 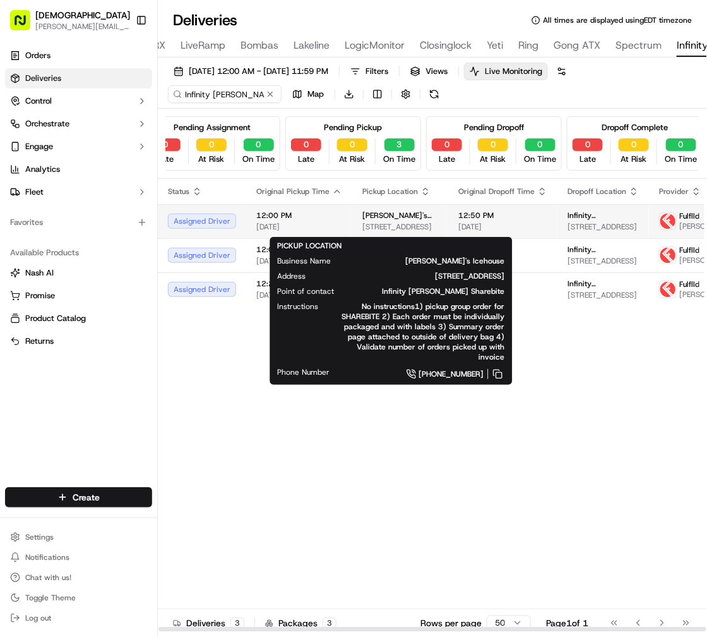 What do you see at coordinates (494, 128) in the screenshot?
I see `div: Pending Dropoff` at bounding box center [494, 128].